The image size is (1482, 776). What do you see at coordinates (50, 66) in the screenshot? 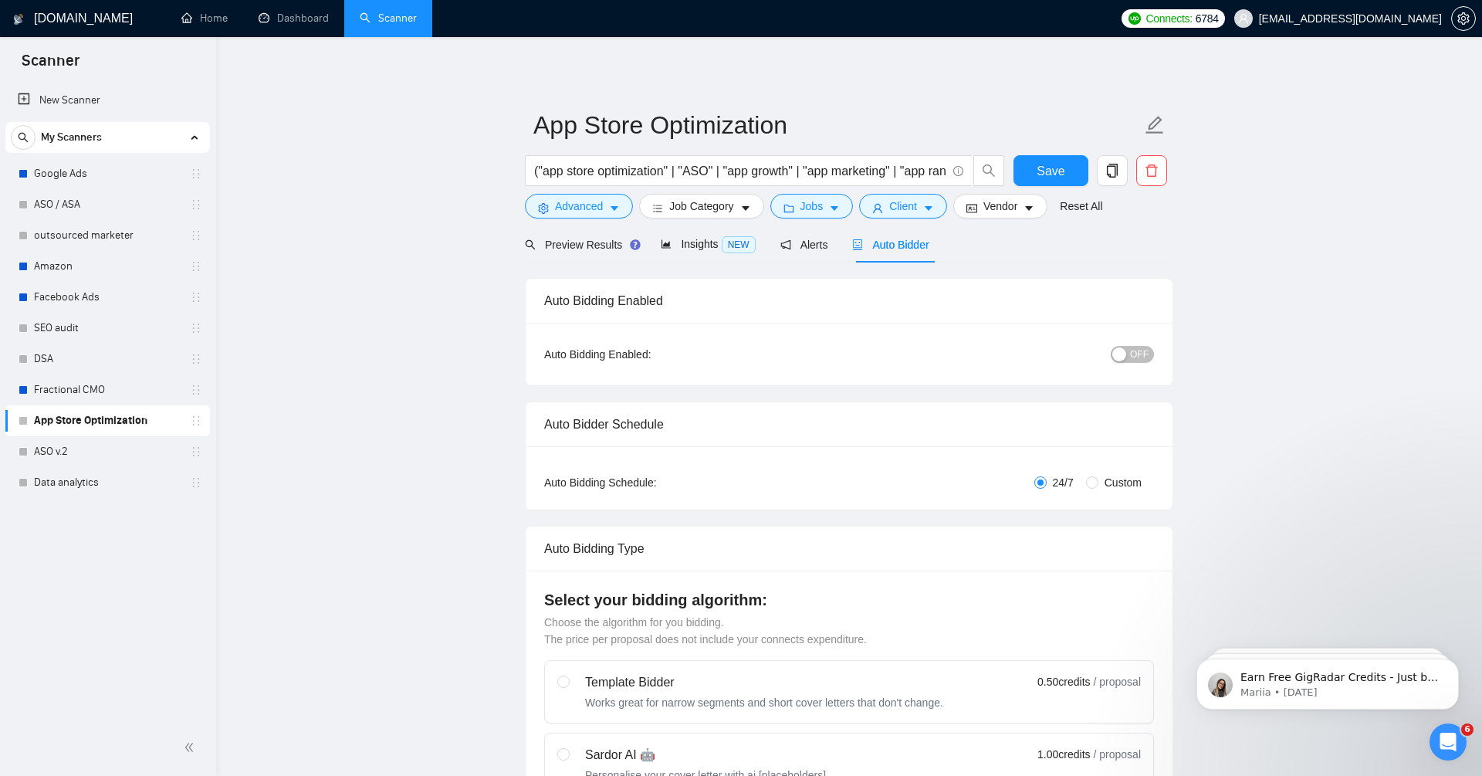
I see `span: Scanner` at bounding box center [50, 66].